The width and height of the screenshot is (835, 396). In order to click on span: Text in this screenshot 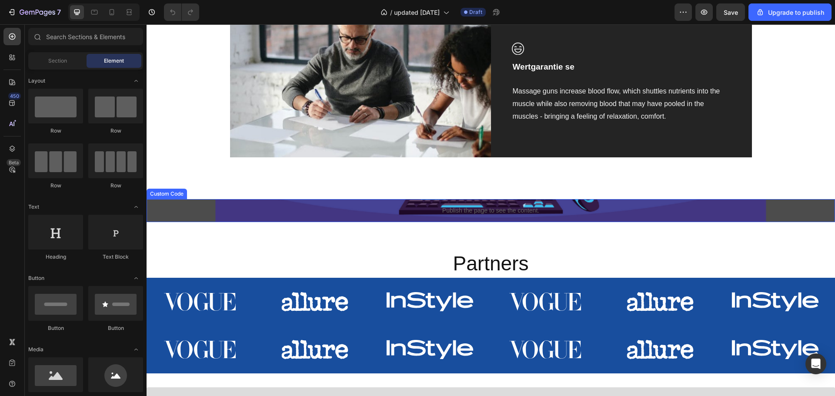, I will do `click(34, 207)`.